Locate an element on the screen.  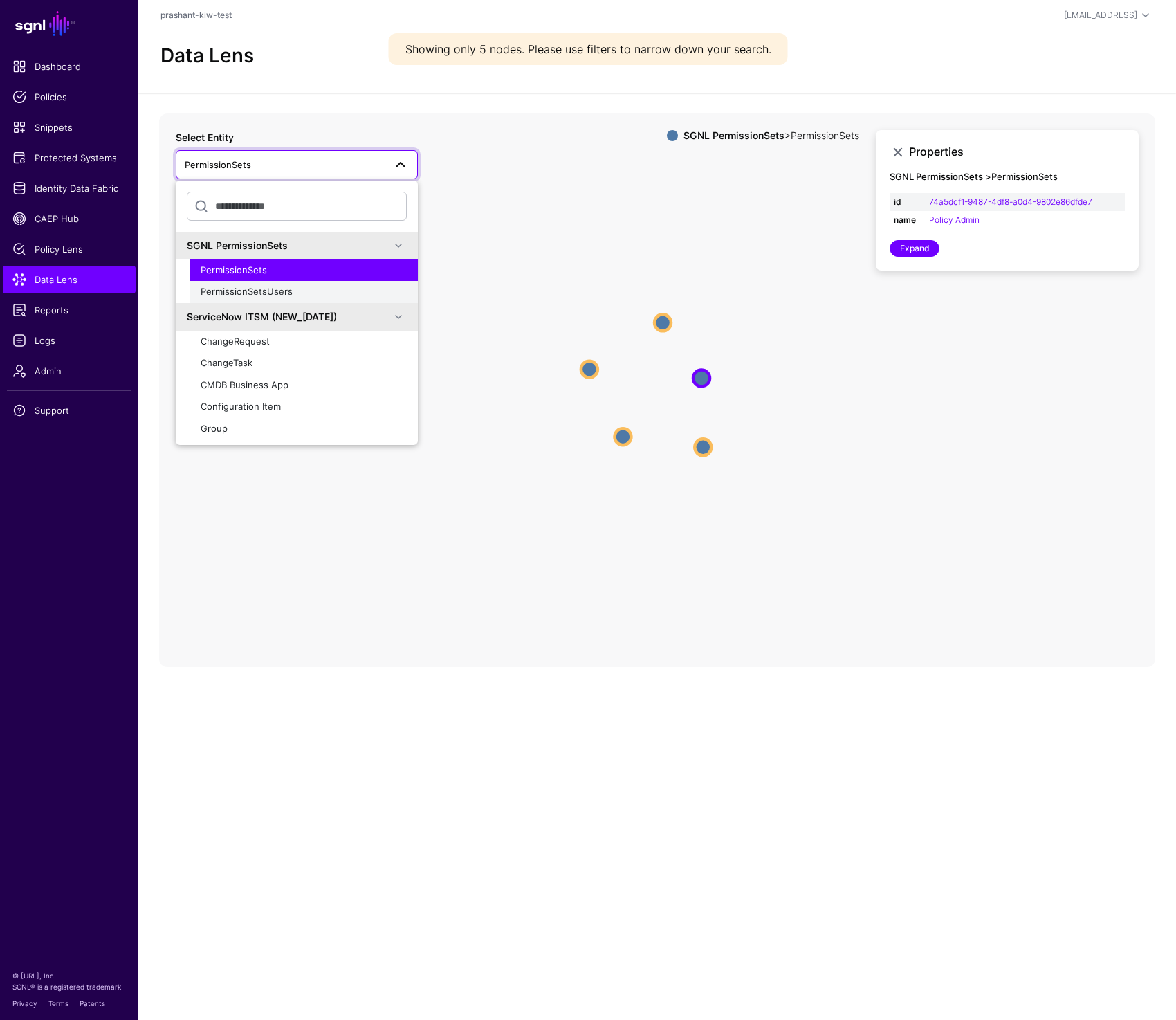
p: SGNL® is a registered trademark is located at coordinates (69, 986).